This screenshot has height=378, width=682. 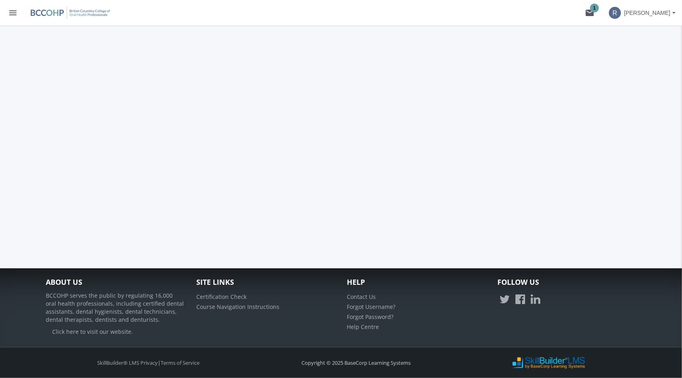 I want to click on mat-icon: mail, so click(x=589, y=13).